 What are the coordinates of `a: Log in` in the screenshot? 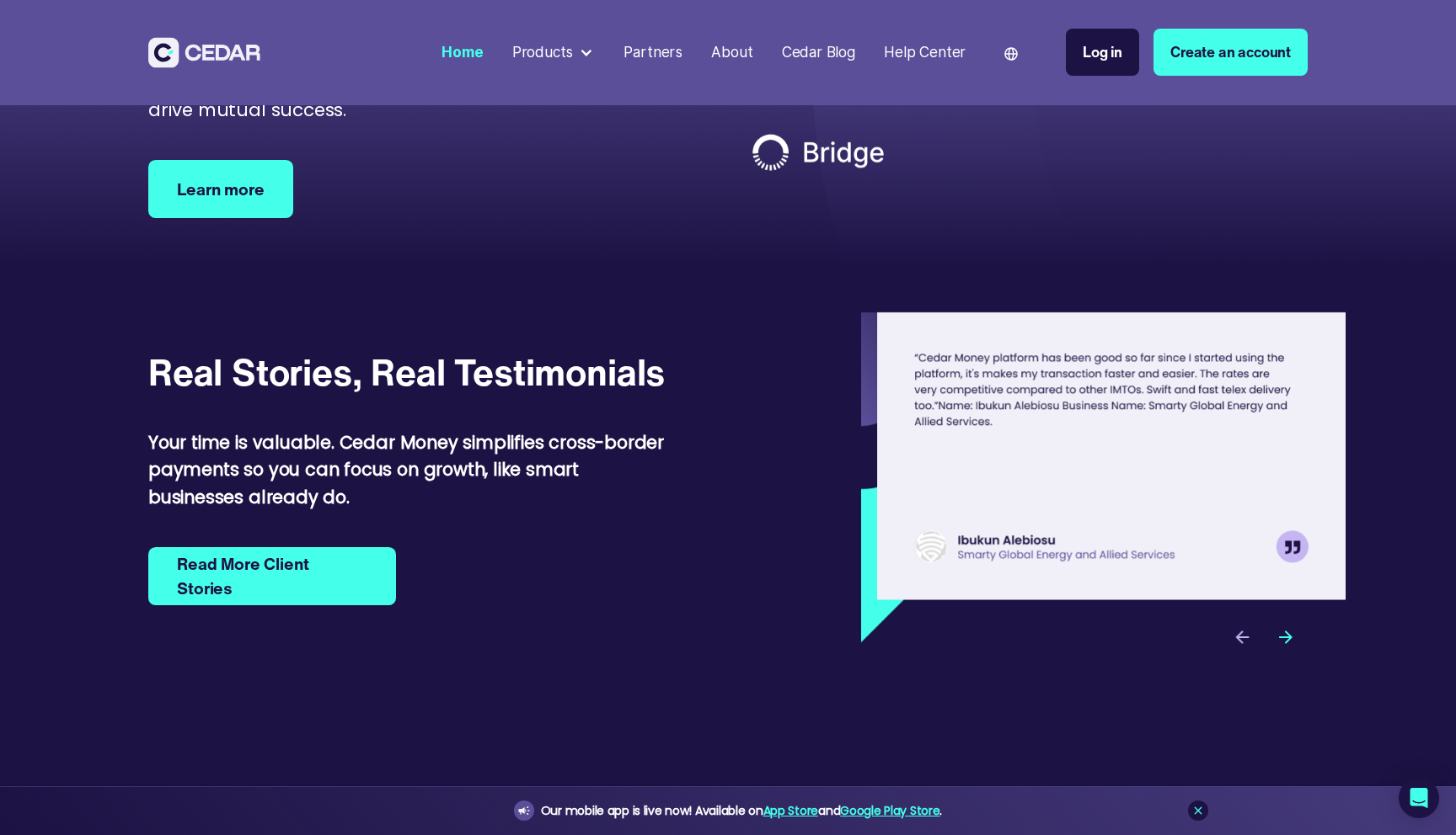 It's located at (1102, 53).